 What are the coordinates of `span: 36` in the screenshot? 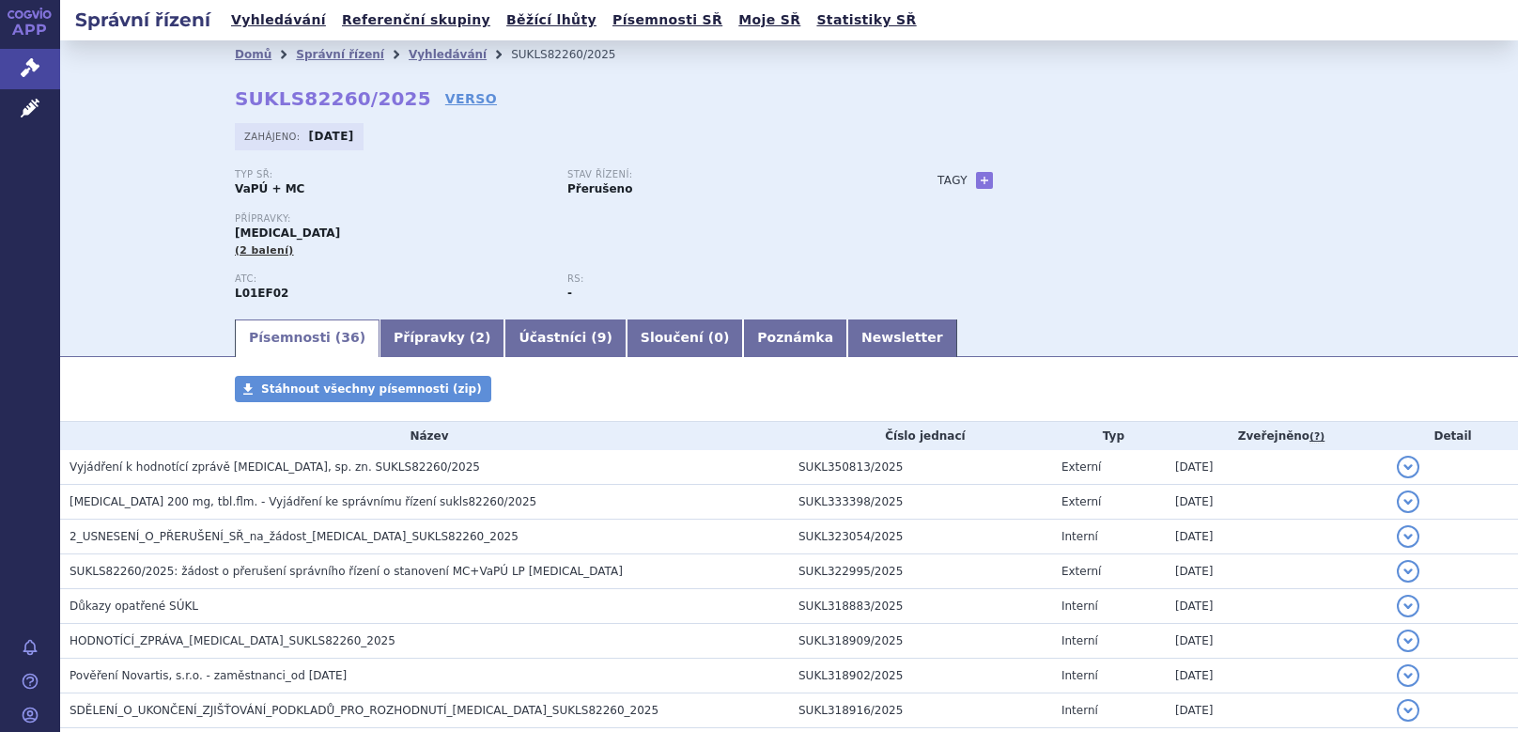 It's located at (349, 337).